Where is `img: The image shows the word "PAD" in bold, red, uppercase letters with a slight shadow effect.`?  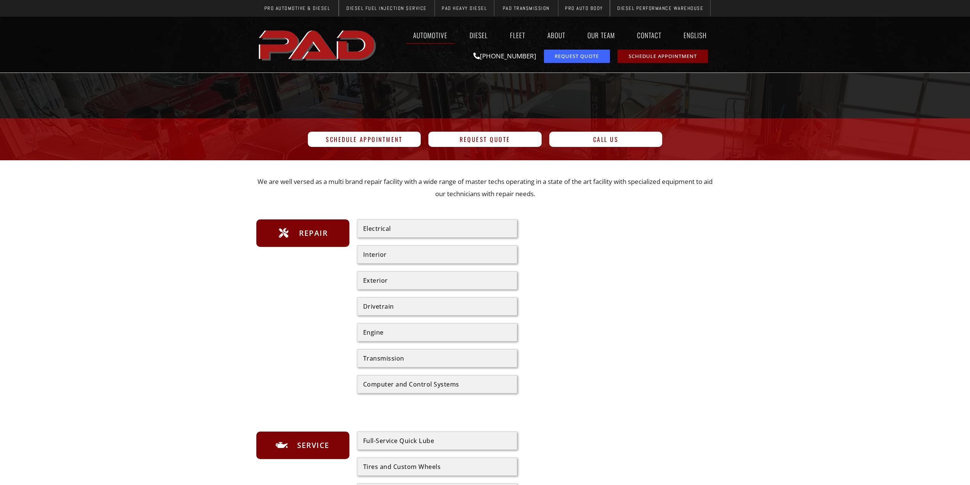
img: The image shows the word "PAD" in bold, red, uppercase letters with a slight shadow effect. is located at coordinates (318, 45).